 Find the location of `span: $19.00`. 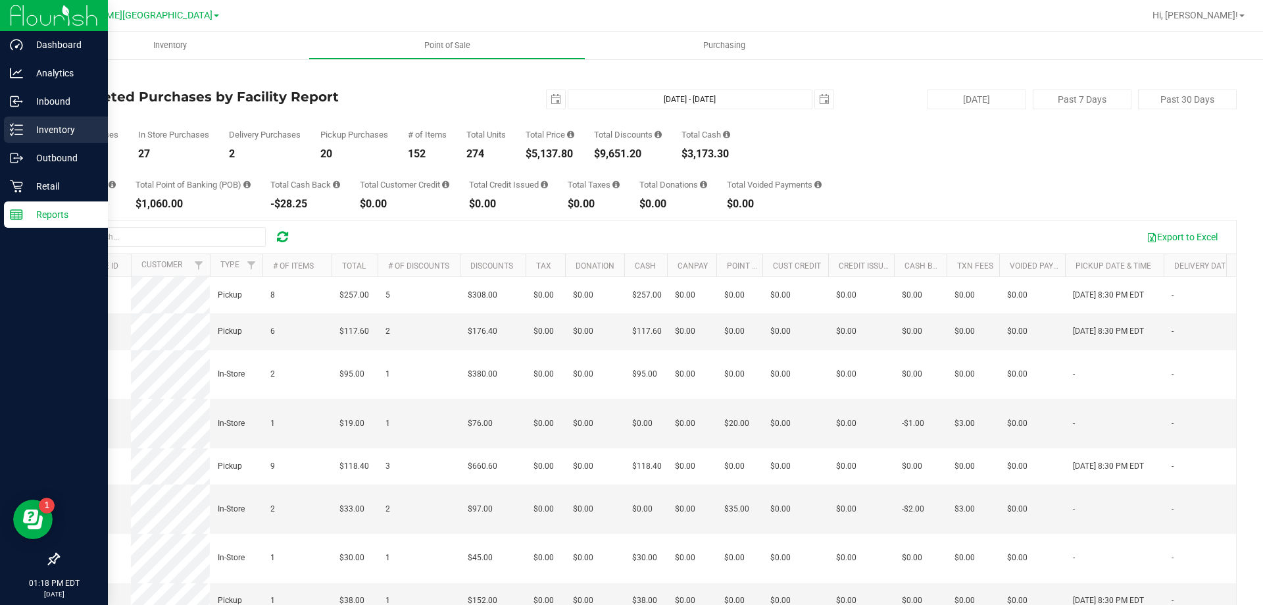

span: $19.00 is located at coordinates (352, 423).